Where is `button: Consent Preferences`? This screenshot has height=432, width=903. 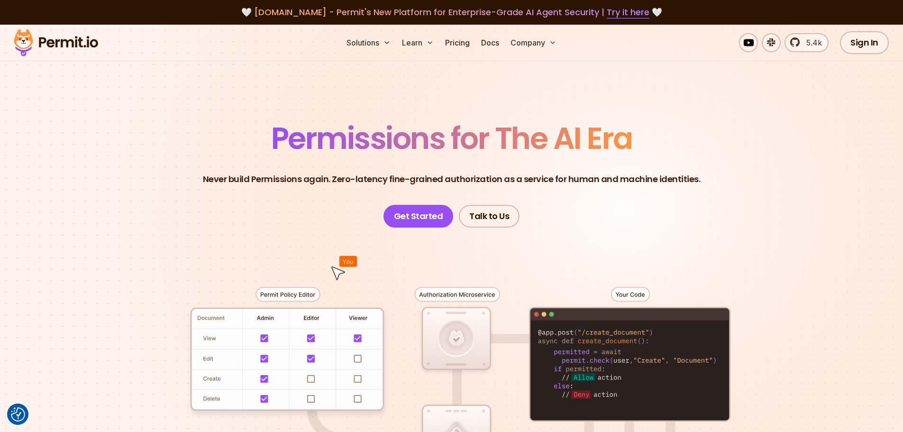 button: Consent Preferences is located at coordinates (18, 414).